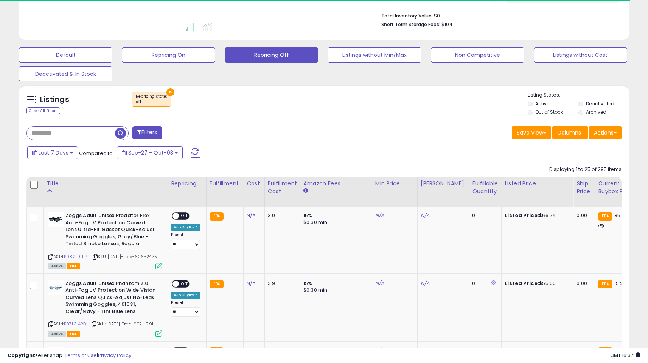 The image size is (648, 363). What do you see at coordinates (532, 132) in the screenshot?
I see `button: Save View` at bounding box center [532, 132].